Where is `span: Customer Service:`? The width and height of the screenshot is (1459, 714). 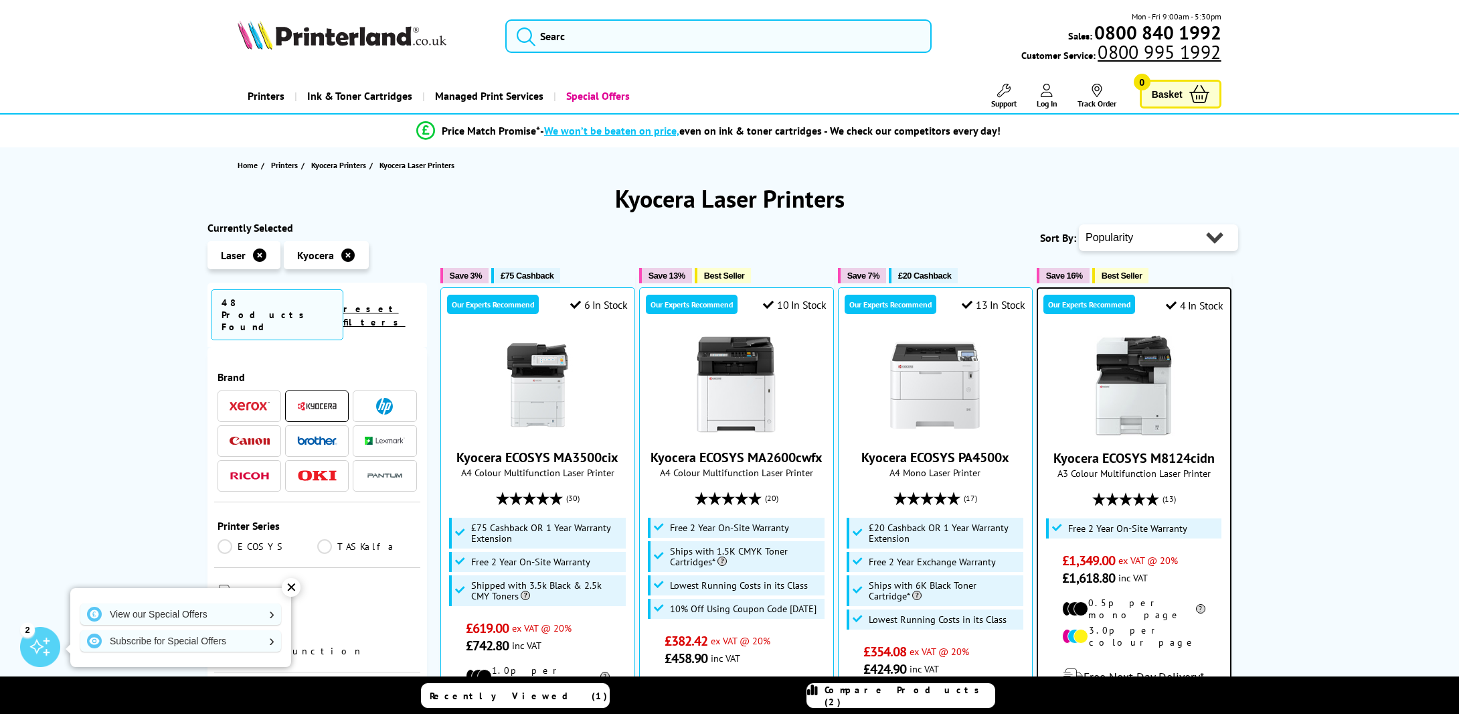 span: Customer Service: is located at coordinates (1121, 54).